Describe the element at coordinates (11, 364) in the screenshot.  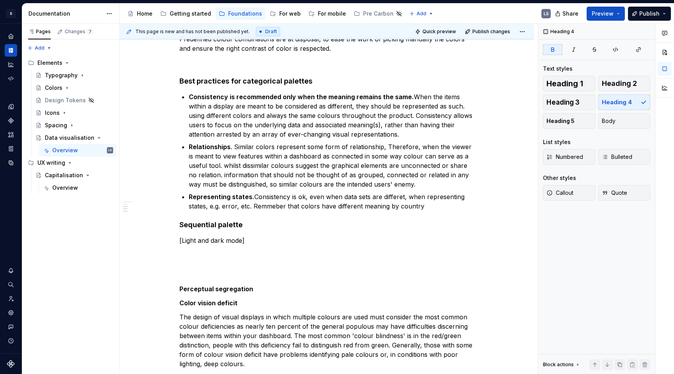
I see `svg: Supernova Logo` at that location.